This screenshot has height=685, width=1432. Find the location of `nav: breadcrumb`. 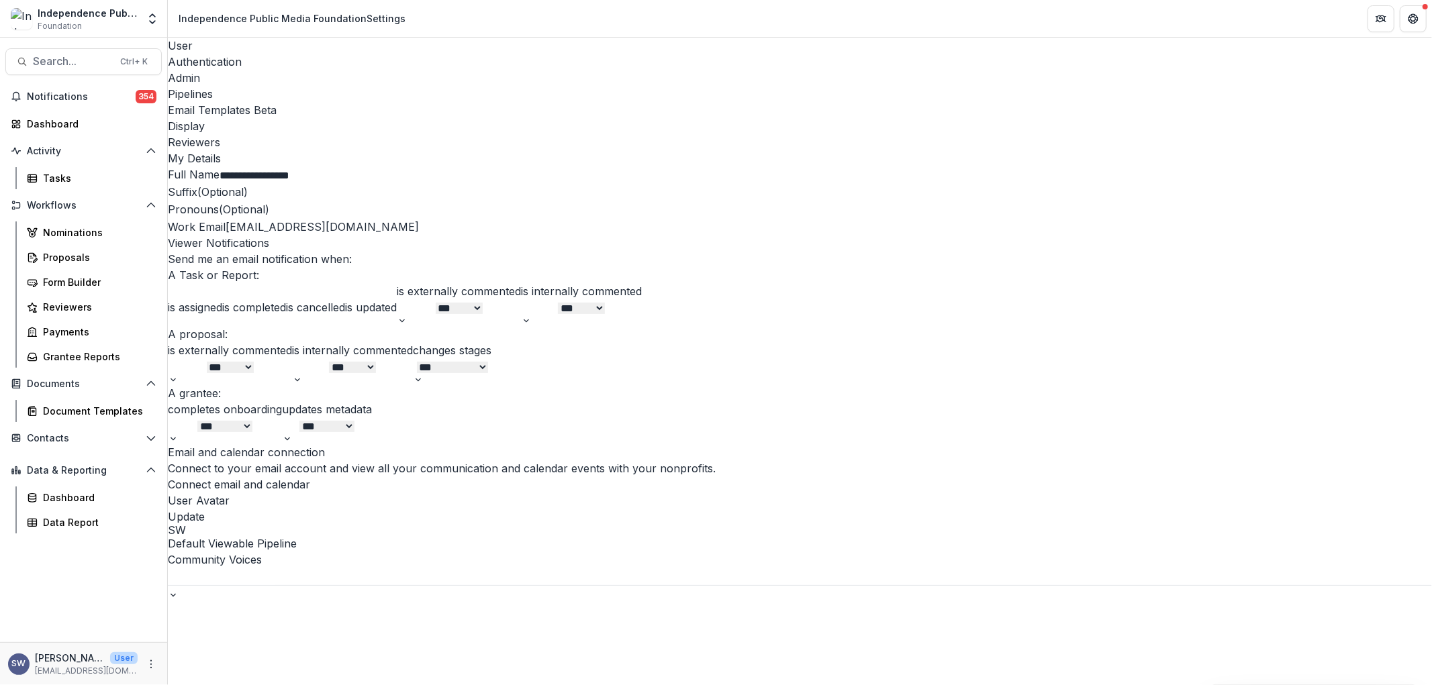

nav: breadcrumb is located at coordinates (292, 18).